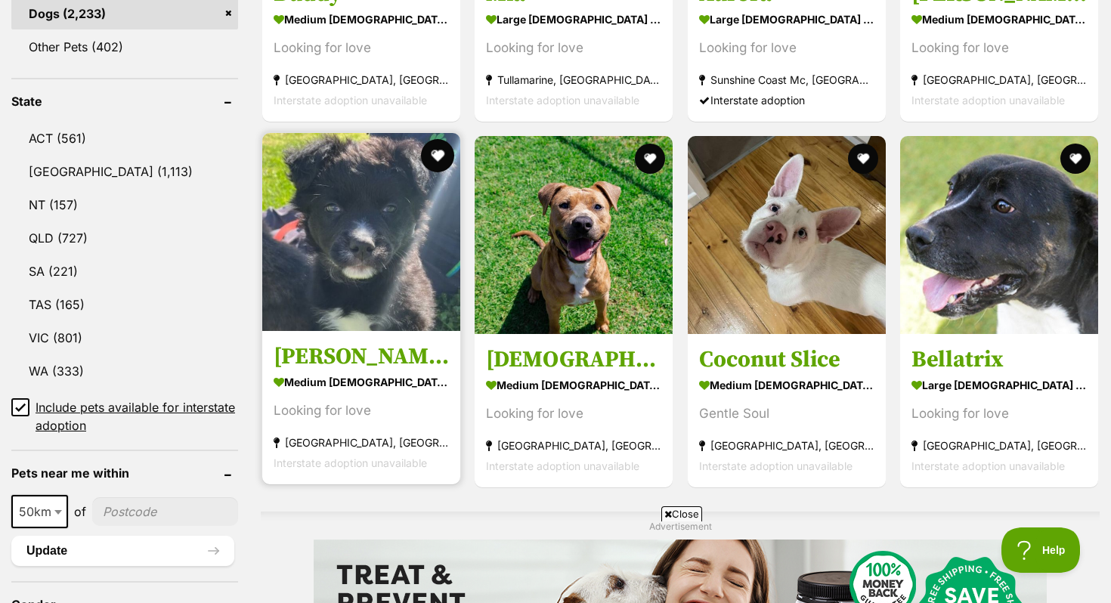 This screenshot has height=603, width=1111. Describe the element at coordinates (125, 338) in the screenshot. I see `a: VIC (801)` at that location.